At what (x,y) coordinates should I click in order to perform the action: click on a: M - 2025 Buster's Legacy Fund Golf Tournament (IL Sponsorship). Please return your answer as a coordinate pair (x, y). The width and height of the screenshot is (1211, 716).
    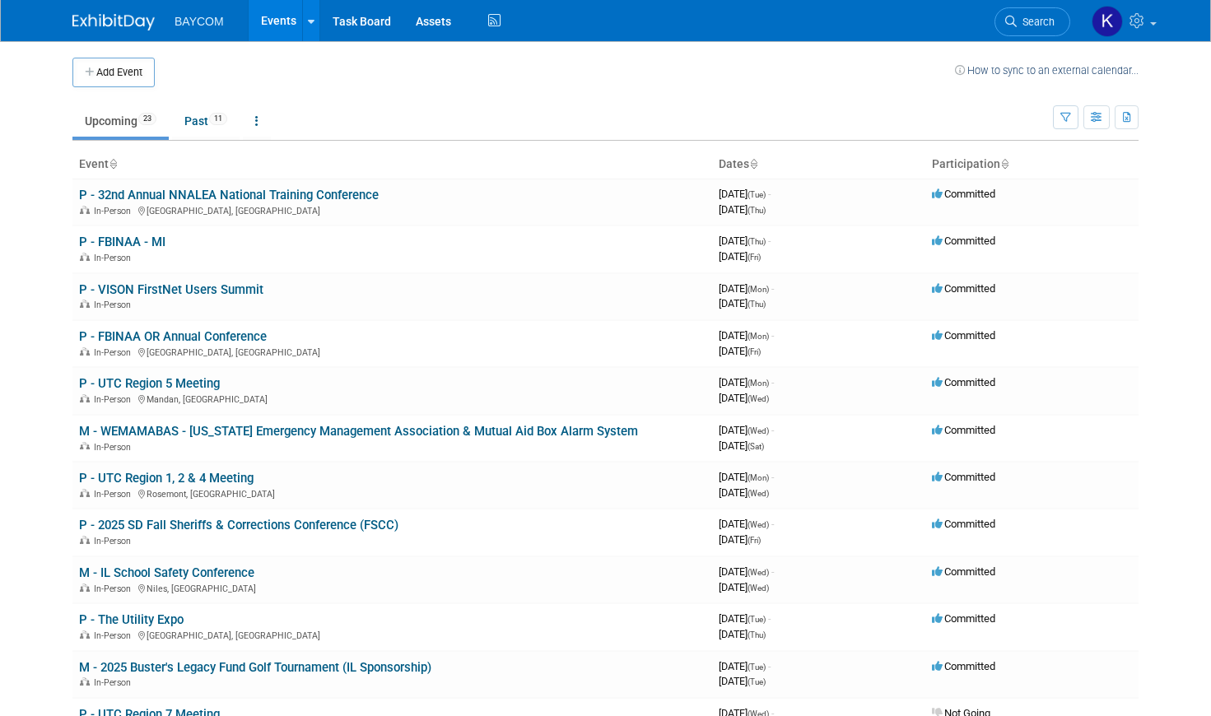
    Looking at the image, I should click on (255, 668).